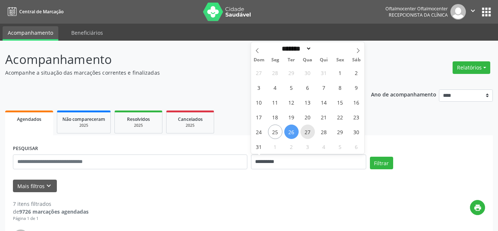 Image resolution: width=498 pixels, height=231 pixels. I want to click on span: Recepcionista da clínica, so click(418, 15).